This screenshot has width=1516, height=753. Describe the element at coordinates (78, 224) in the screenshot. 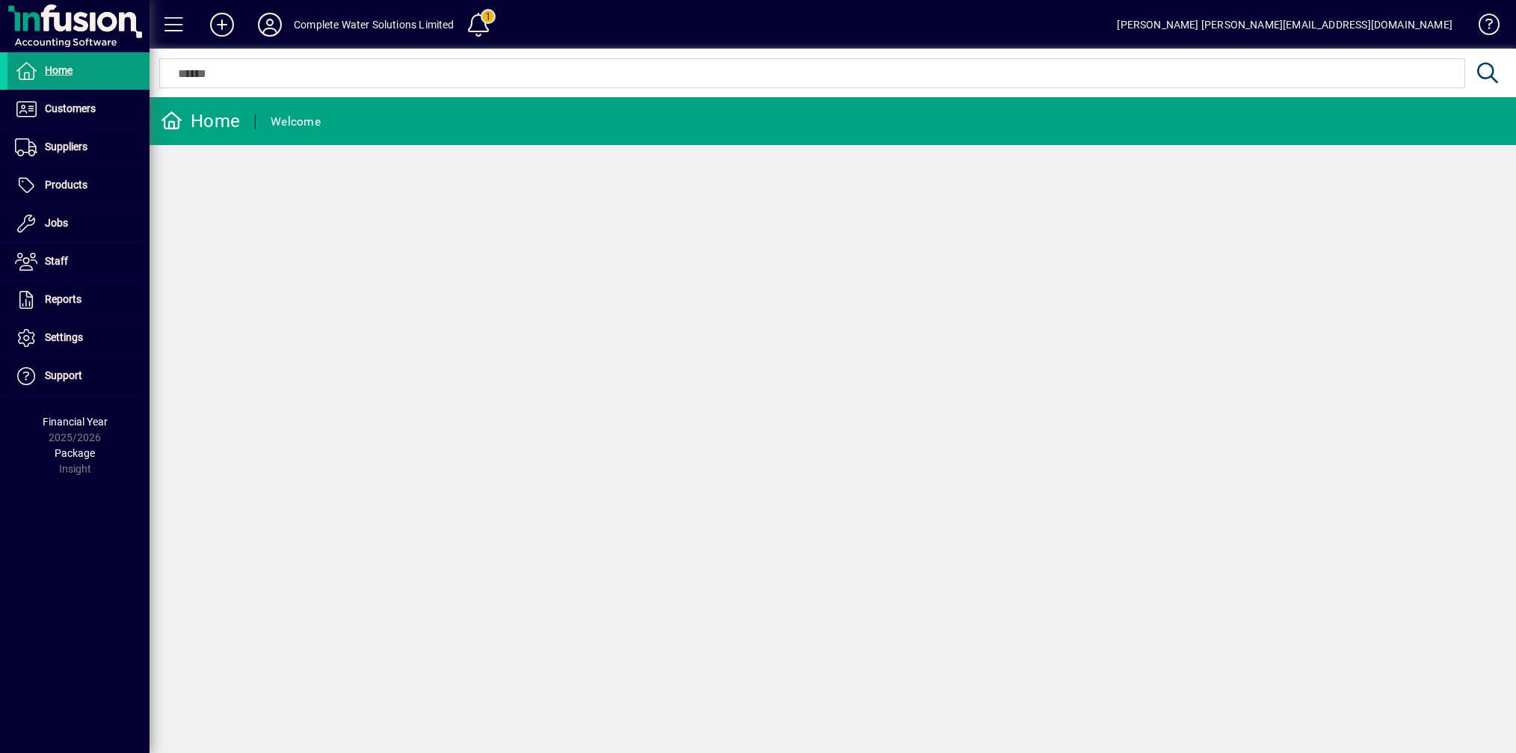

I see `a: Jobs` at that location.